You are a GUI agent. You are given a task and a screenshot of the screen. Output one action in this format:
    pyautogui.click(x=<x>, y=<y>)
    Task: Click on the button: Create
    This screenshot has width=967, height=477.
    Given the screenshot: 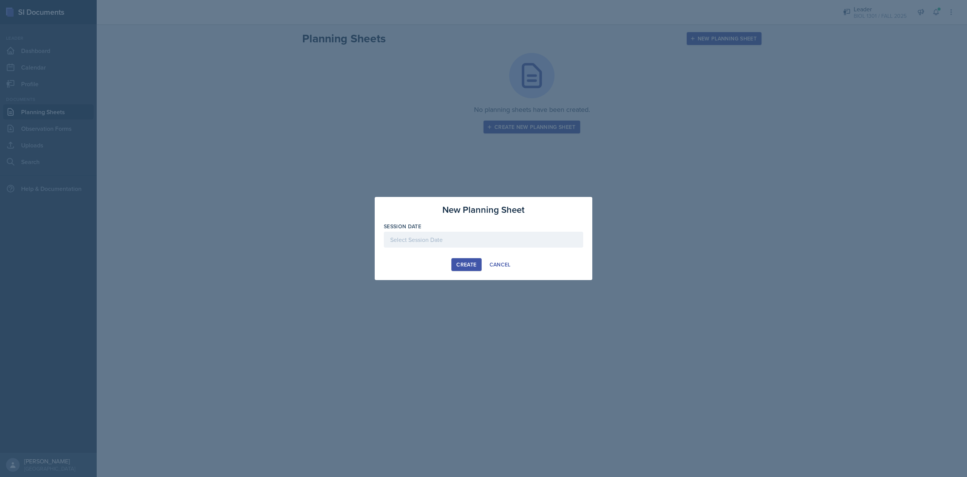 What is the action you would take?
    pyautogui.click(x=466, y=264)
    